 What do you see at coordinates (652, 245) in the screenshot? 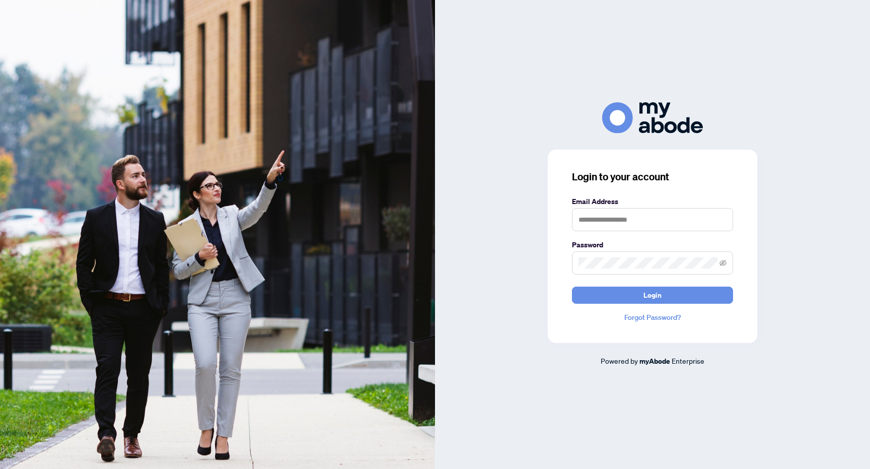
I see `label: Password` at bounding box center [652, 245].